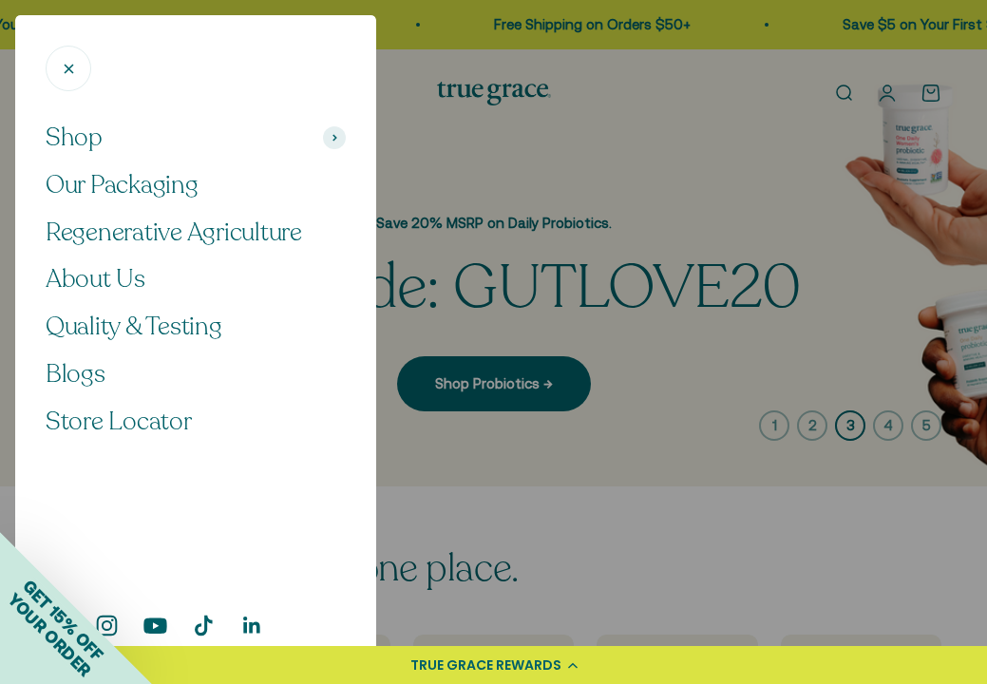 Image resolution: width=987 pixels, height=684 pixels. What do you see at coordinates (252, 625) in the screenshot?
I see `a: Follow on LinkedIn` at bounding box center [252, 625].